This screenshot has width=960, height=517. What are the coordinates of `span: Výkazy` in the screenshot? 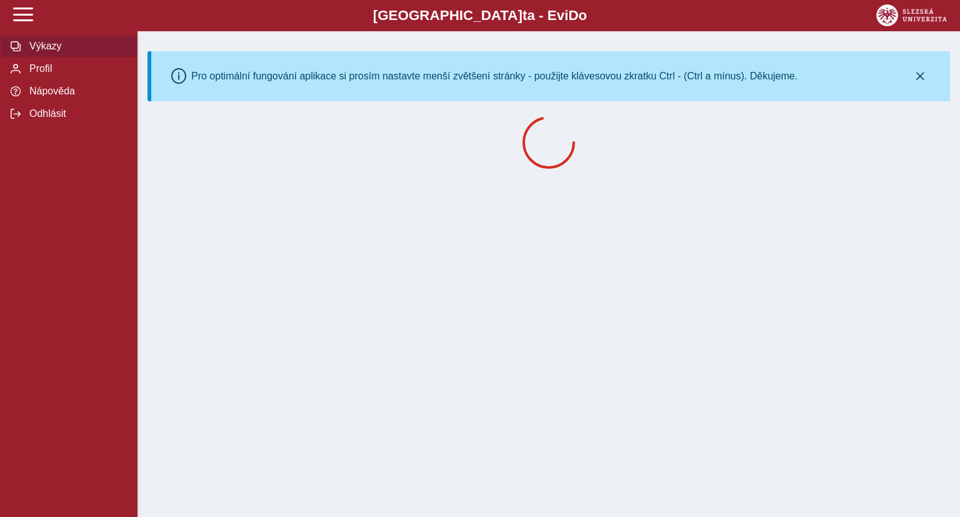 It's located at (76, 46).